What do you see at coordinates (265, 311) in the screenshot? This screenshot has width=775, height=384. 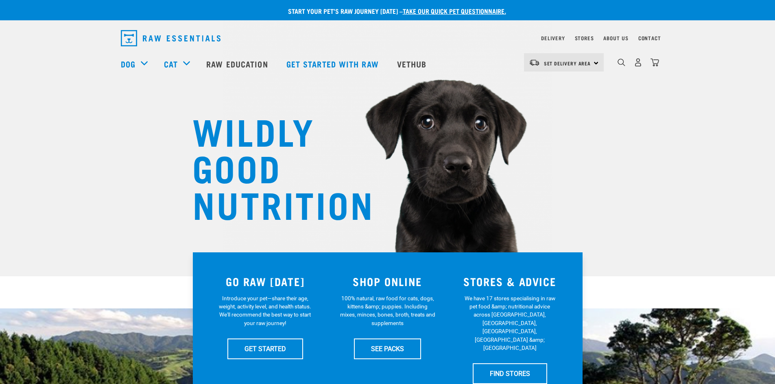 I see `p: Introduce your pet—share their age, weight, activity level, and health status. We'll recommend th...` at bounding box center [265, 311].